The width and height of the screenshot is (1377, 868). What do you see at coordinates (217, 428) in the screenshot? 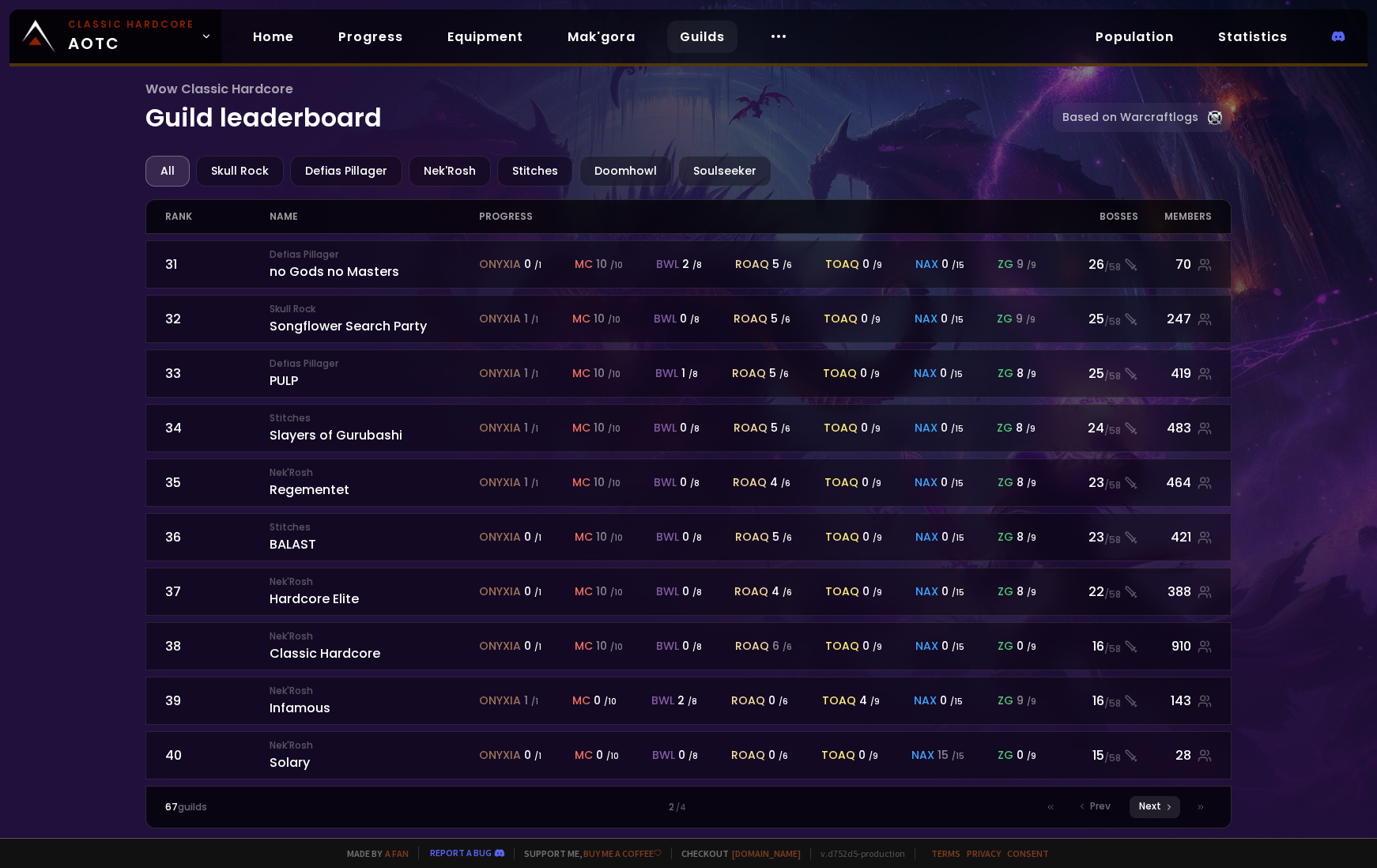
I see `div: 34` at bounding box center [217, 428].